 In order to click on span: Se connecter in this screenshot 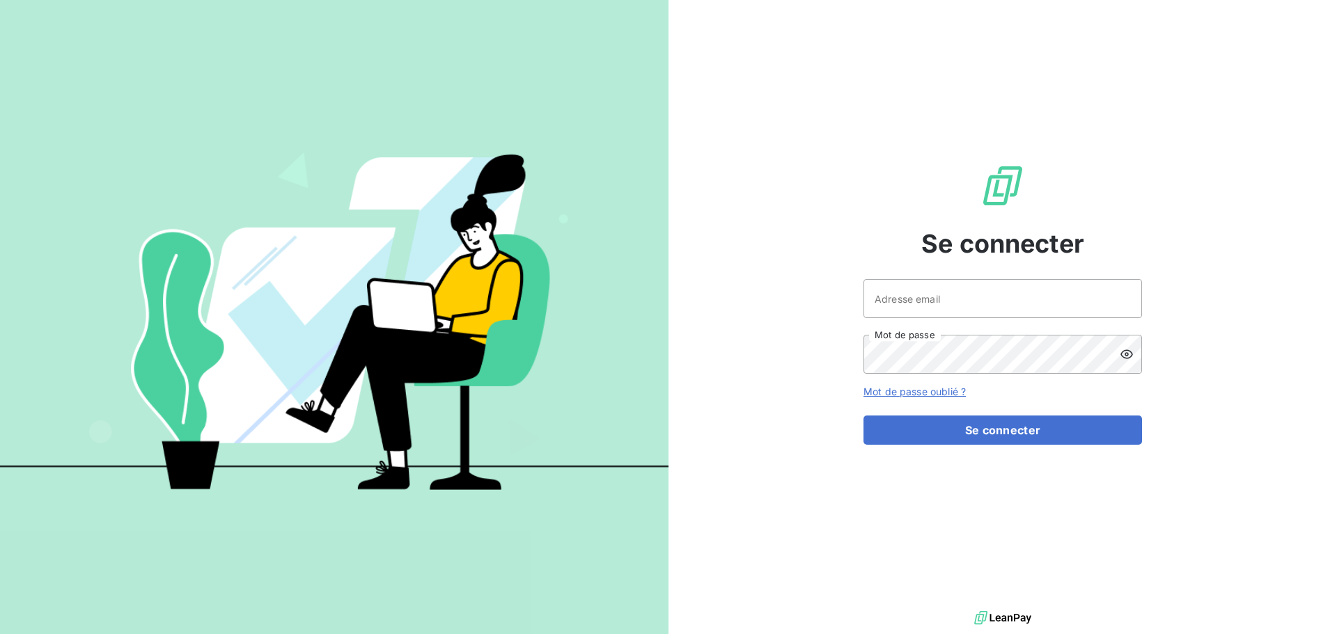, I will do `click(1002, 244)`.